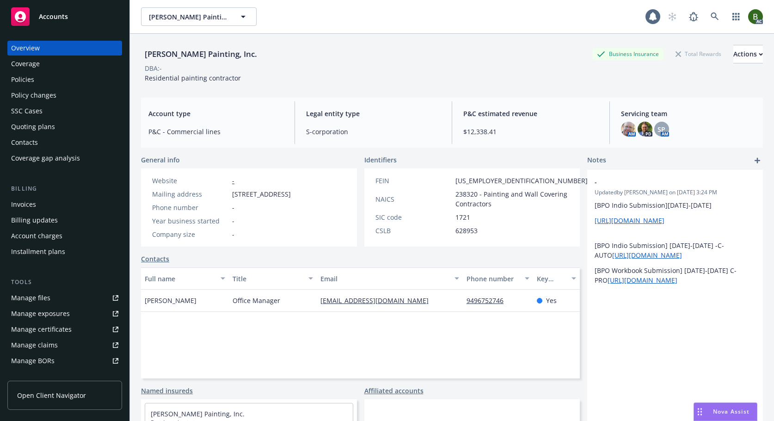 The height and width of the screenshot is (421, 774). Describe the element at coordinates (65, 80) in the screenshot. I see `a: Policies` at that location.